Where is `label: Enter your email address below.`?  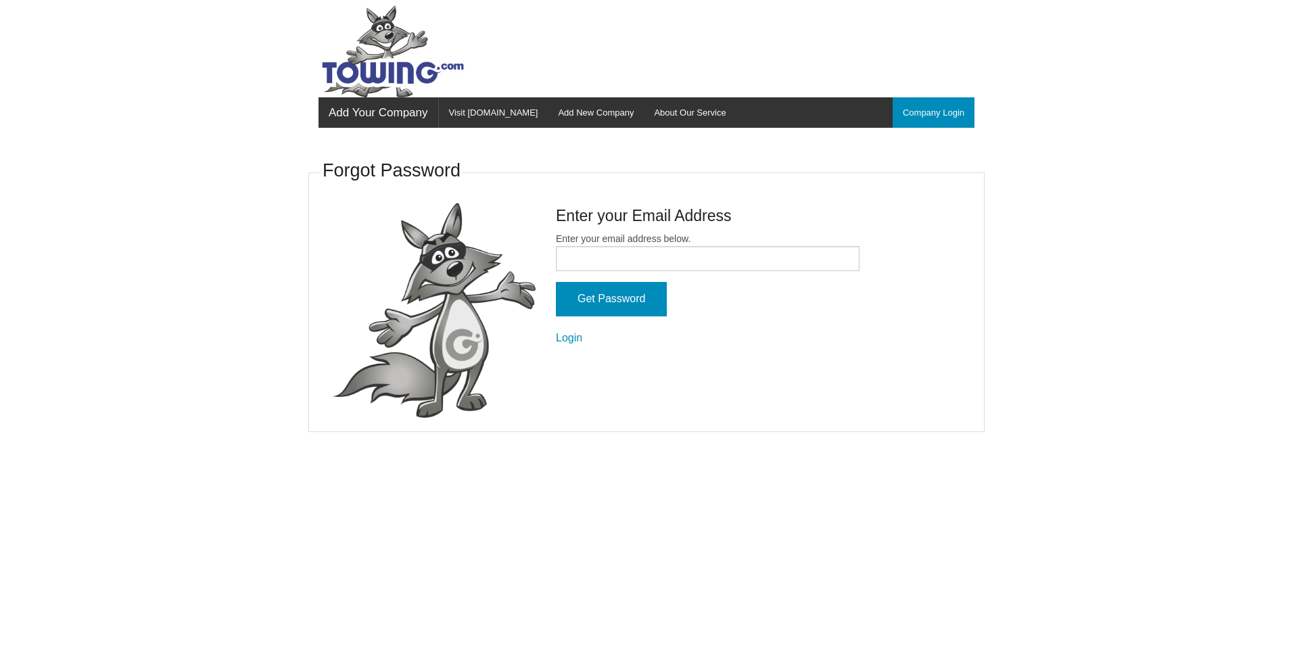 label: Enter your email address below. is located at coordinates (708, 252).